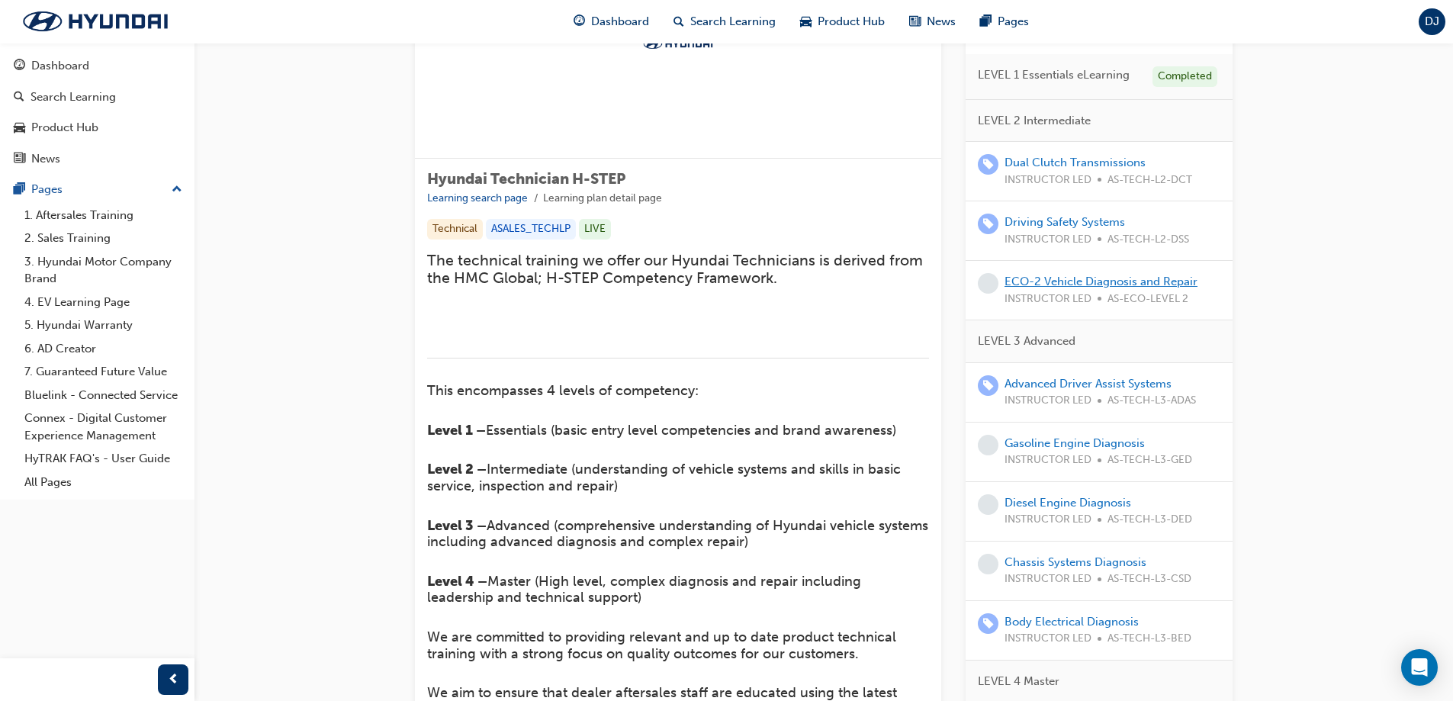 The height and width of the screenshot is (701, 1453). Describe the element at coordinates (932, 21) in the screenshot. I see `a: news-iconNews` at that location.